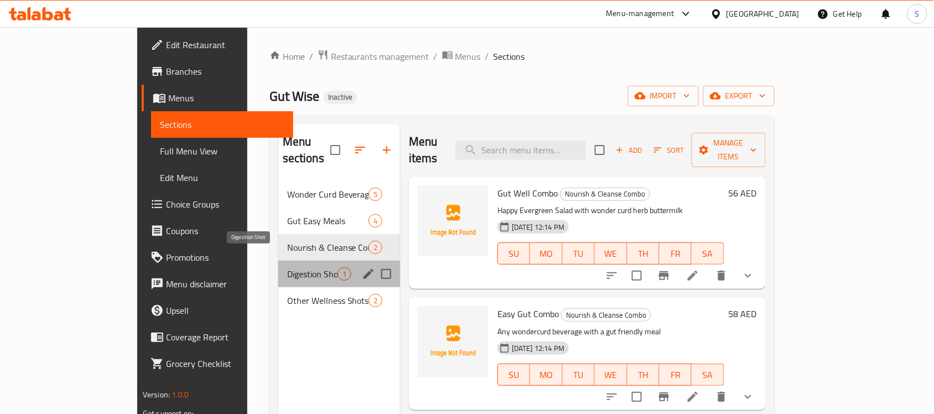  Describe the element at coordinates (327, 300) in the screenshot. I see `span: Other Wellness Shots` at that location.